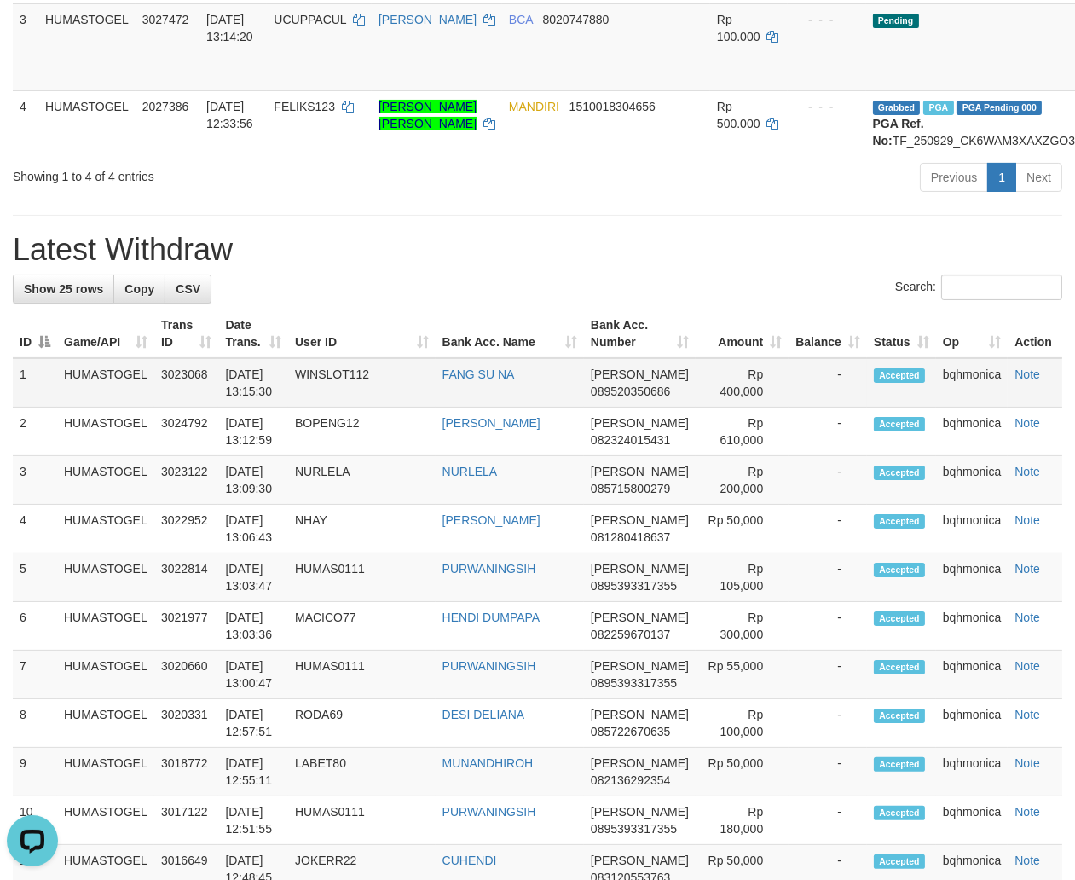 Image resolution: width=1075 pixels, height=880 pixels. What do you see at coordinates (534, 107) in the screenshot?
I see `span: MANDIRI` at bounding box center [534, 107].